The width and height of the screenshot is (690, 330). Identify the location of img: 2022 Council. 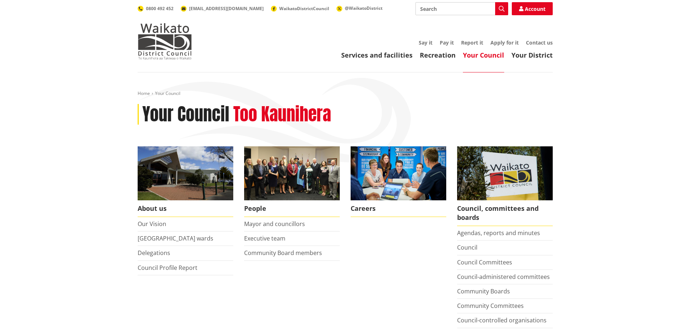
(292, 173).